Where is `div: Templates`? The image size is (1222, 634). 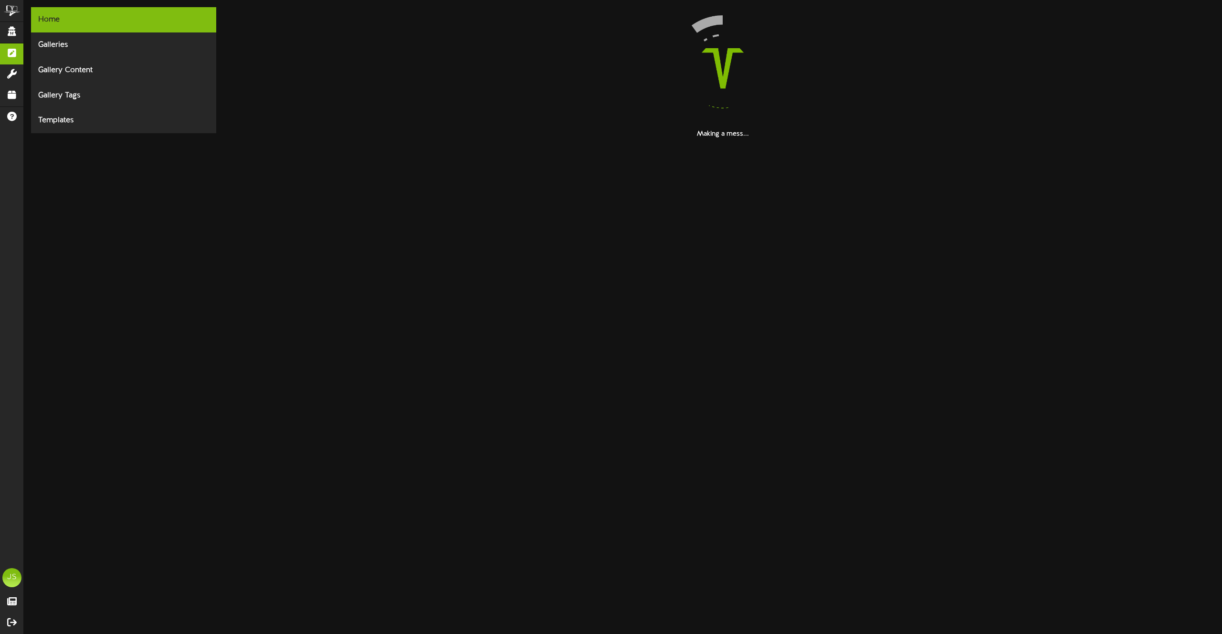 div: Templates is located at coordinates (124, 120).